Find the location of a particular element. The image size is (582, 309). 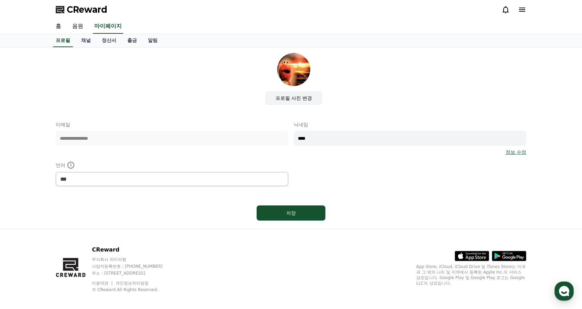

p: 이메일 is located at coordinates (172, 124).